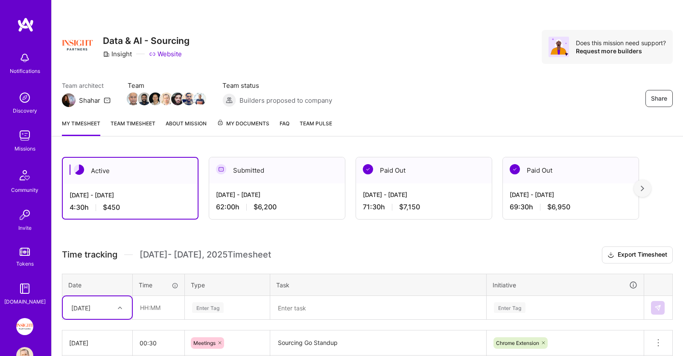 The image size is (683, 356). Describe the element at coordinates (243, 128) in the screenshot. I see `a: My Documents` at that location.